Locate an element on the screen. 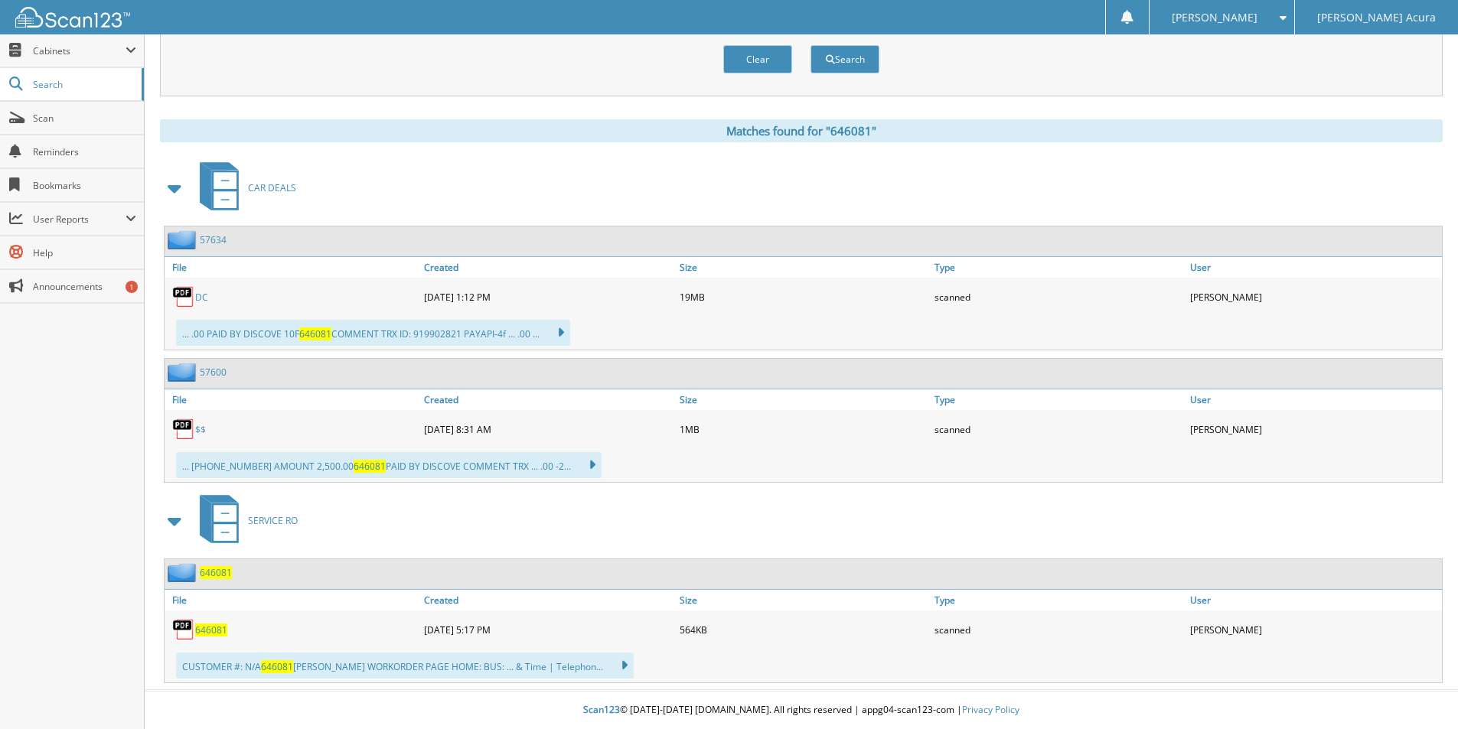 Image resolution: width=1458 pixels, height=729 pixels. span: User Reports is located at coordinates (79, 219).